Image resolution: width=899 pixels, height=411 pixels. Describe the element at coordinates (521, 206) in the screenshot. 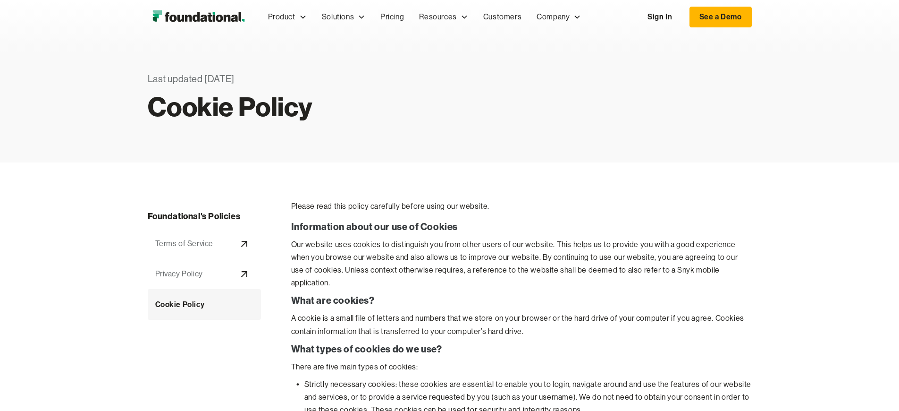

I see `p: Please read this policy carefully before using our website.` at that location.